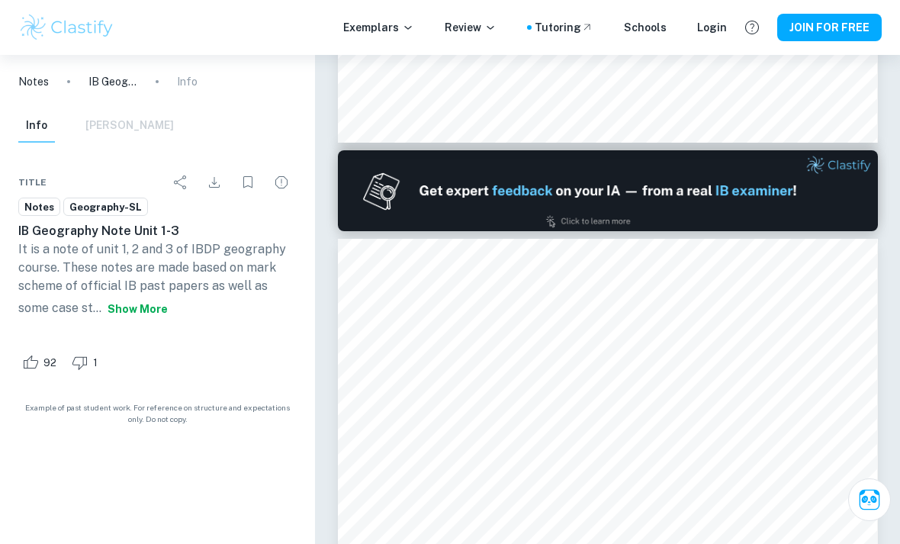 The height and width of the screenshot is (544, 900). What do you see at coordinates (829, 27) in the screenshot?
I see `button: JOIN FOR FREE` at bounding box center [829, 27].